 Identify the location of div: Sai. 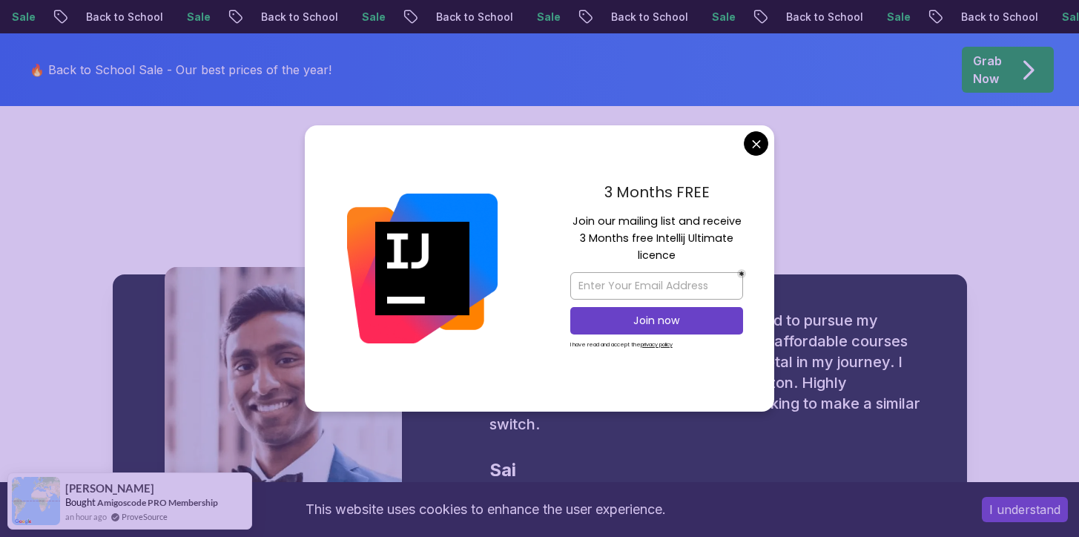
(709, 470).